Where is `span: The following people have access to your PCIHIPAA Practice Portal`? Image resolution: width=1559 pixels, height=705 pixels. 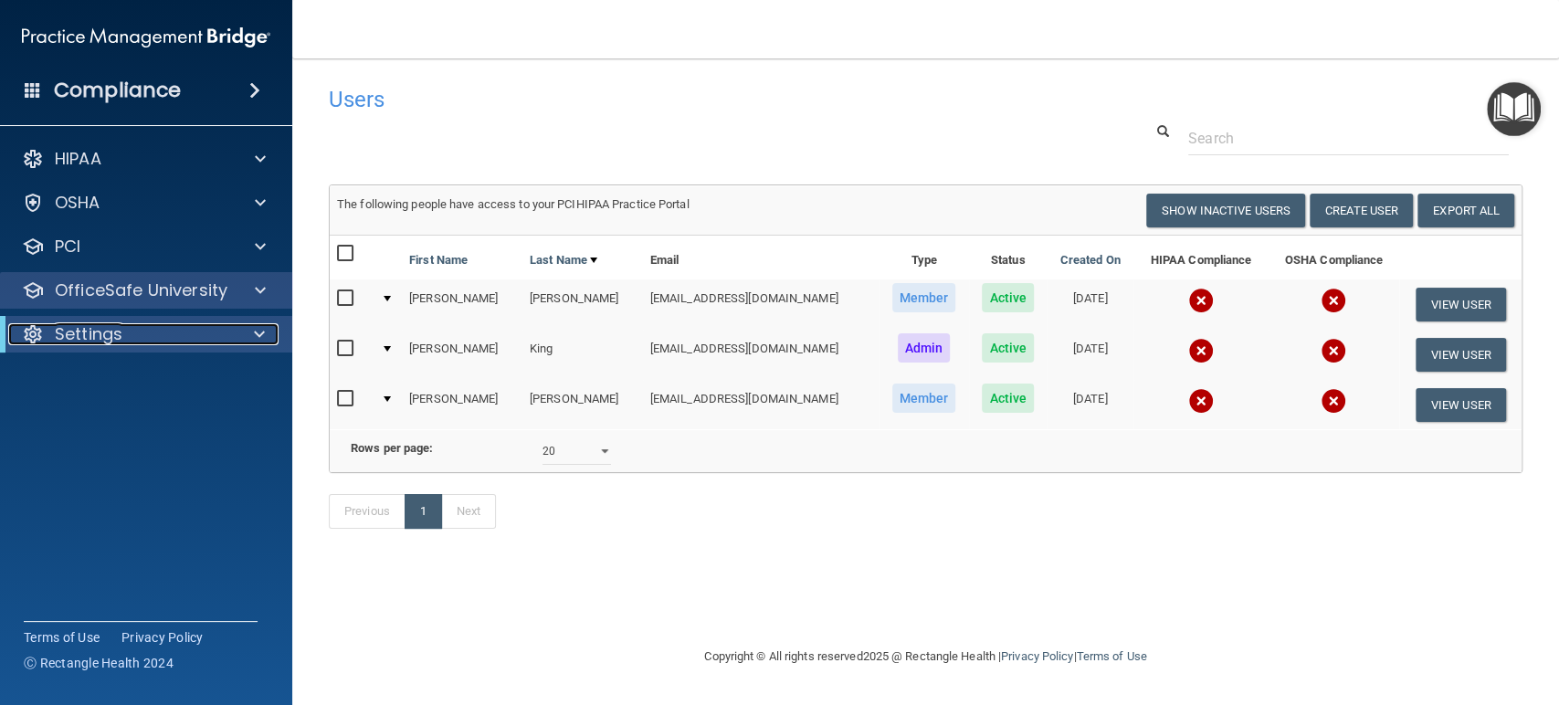
span: The following people have access to your PCIHIPAA Practice Portal is located at coordinates (513, 204).